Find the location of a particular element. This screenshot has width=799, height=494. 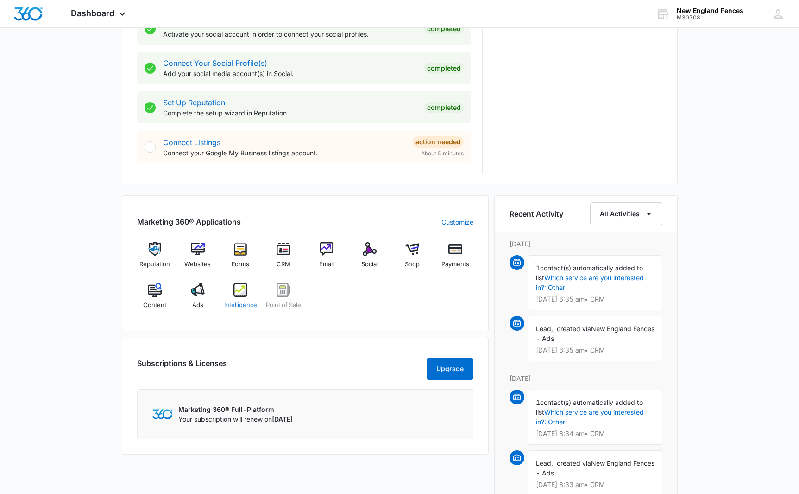

span: Reputation is located at coordinates (155, 264).